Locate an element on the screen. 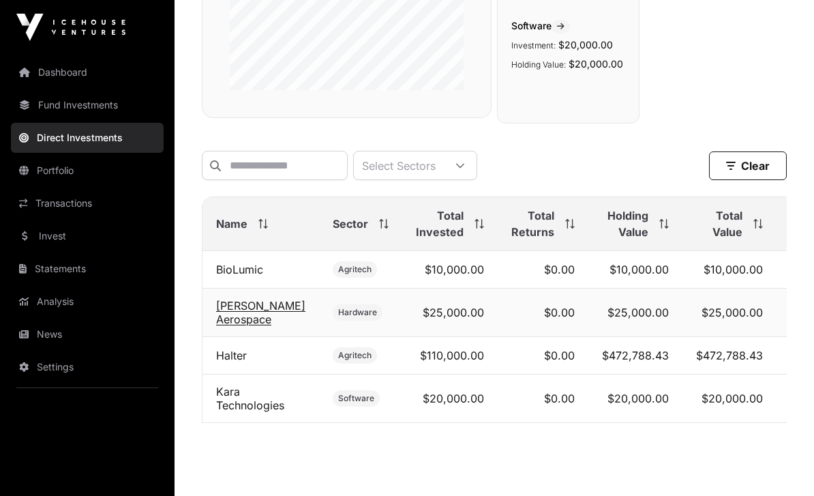 This screenshot has height=496, width=814. span: Hardware is located at coordinates (357, 312).